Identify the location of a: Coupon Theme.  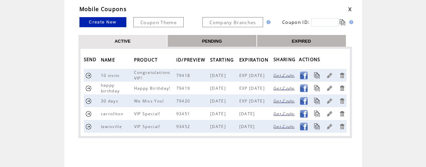
(159, 22).